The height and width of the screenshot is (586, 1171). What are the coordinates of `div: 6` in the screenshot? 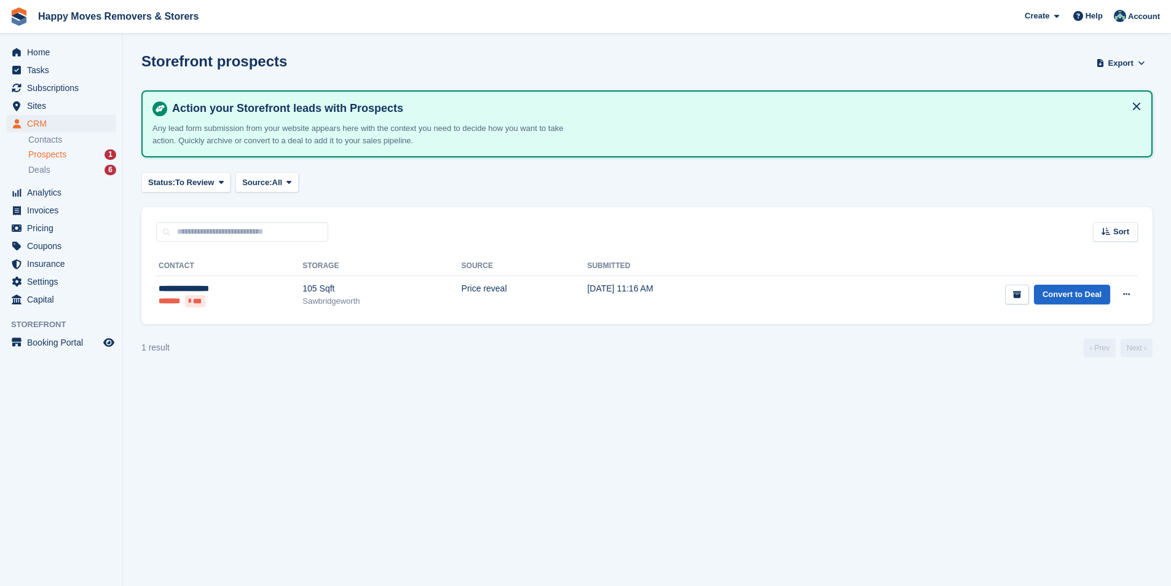 It's located at (110, 170).